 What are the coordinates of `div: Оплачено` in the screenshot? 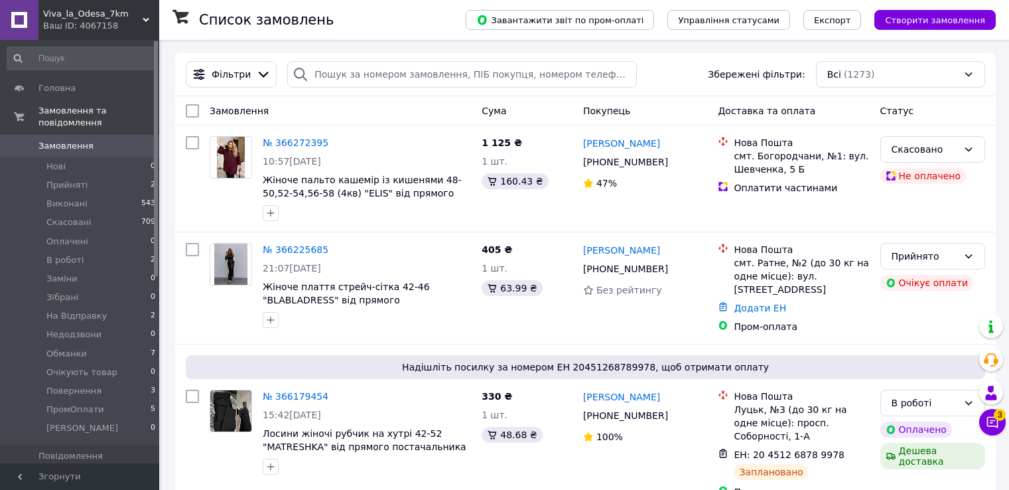 It's located at (916, 429).